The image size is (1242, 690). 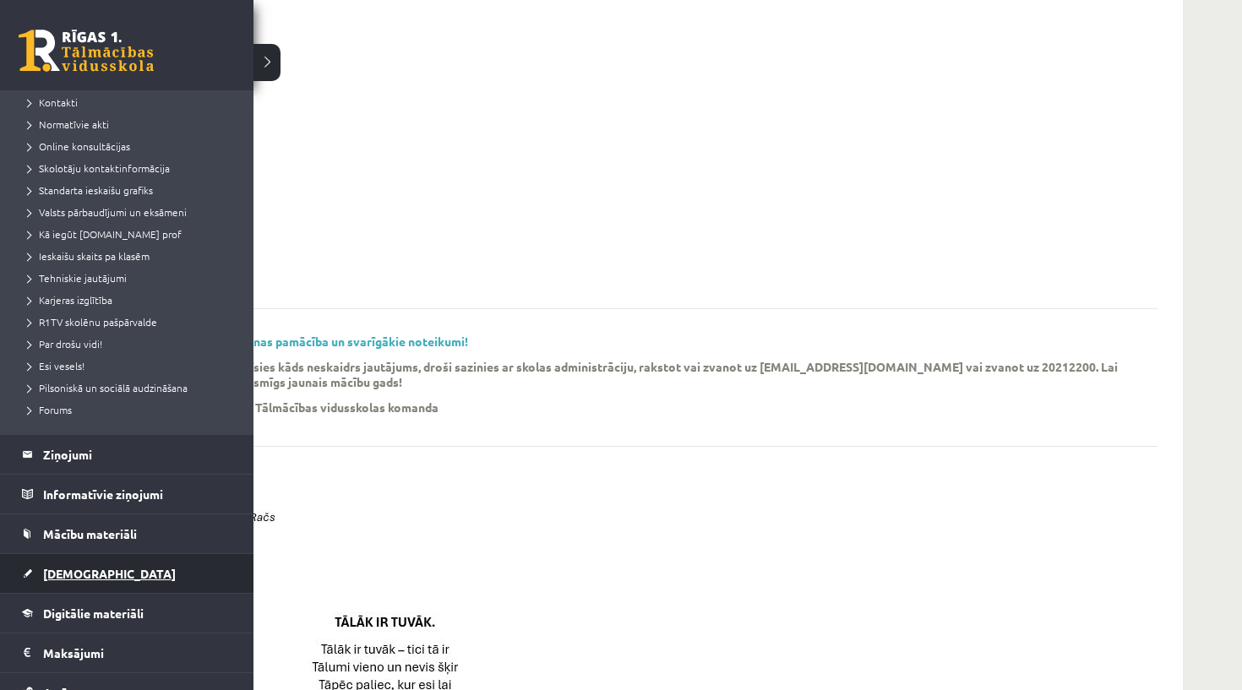 I want to click on a: Par drošu vidi!, so click(x=128, y=344).